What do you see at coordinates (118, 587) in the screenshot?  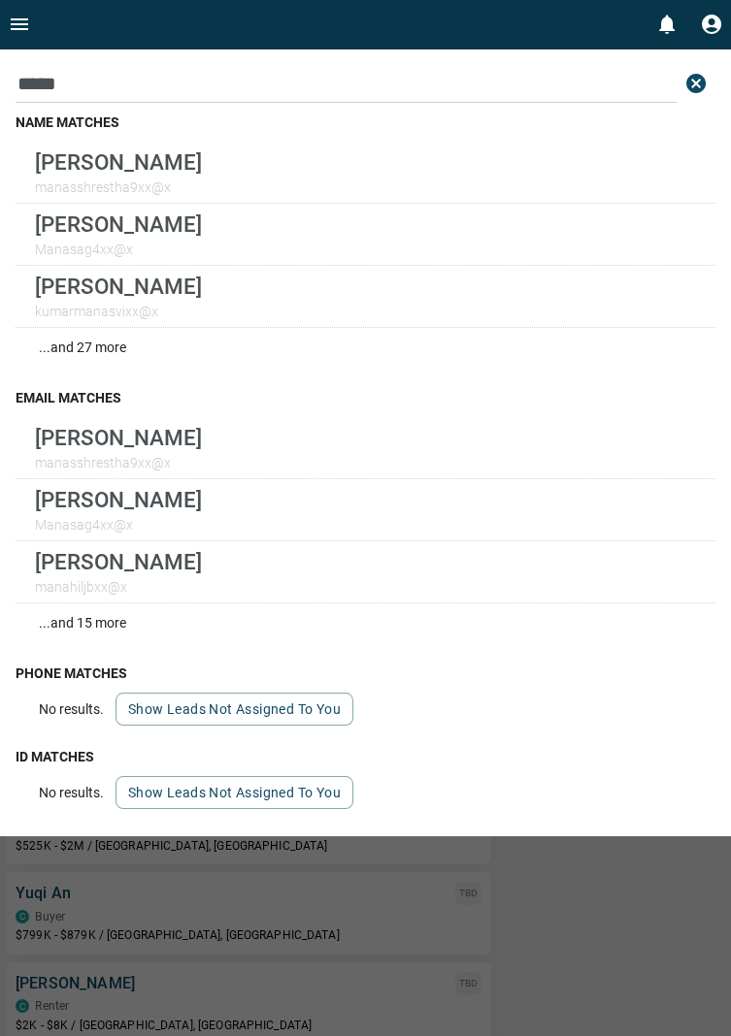 I see `p: manahiljbxx@x` at bounding box center [118, 587].